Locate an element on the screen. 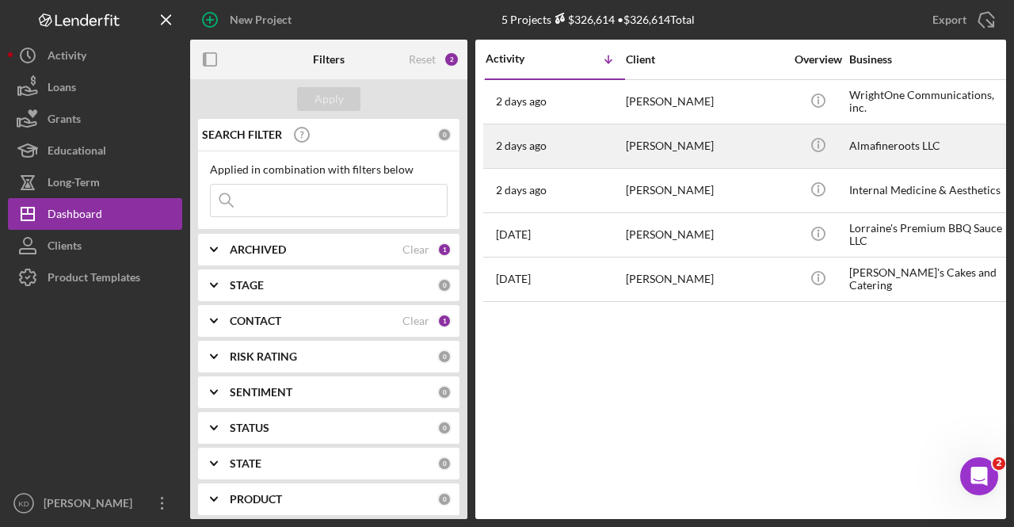  button: Educational is located at coordinates (95, 150).